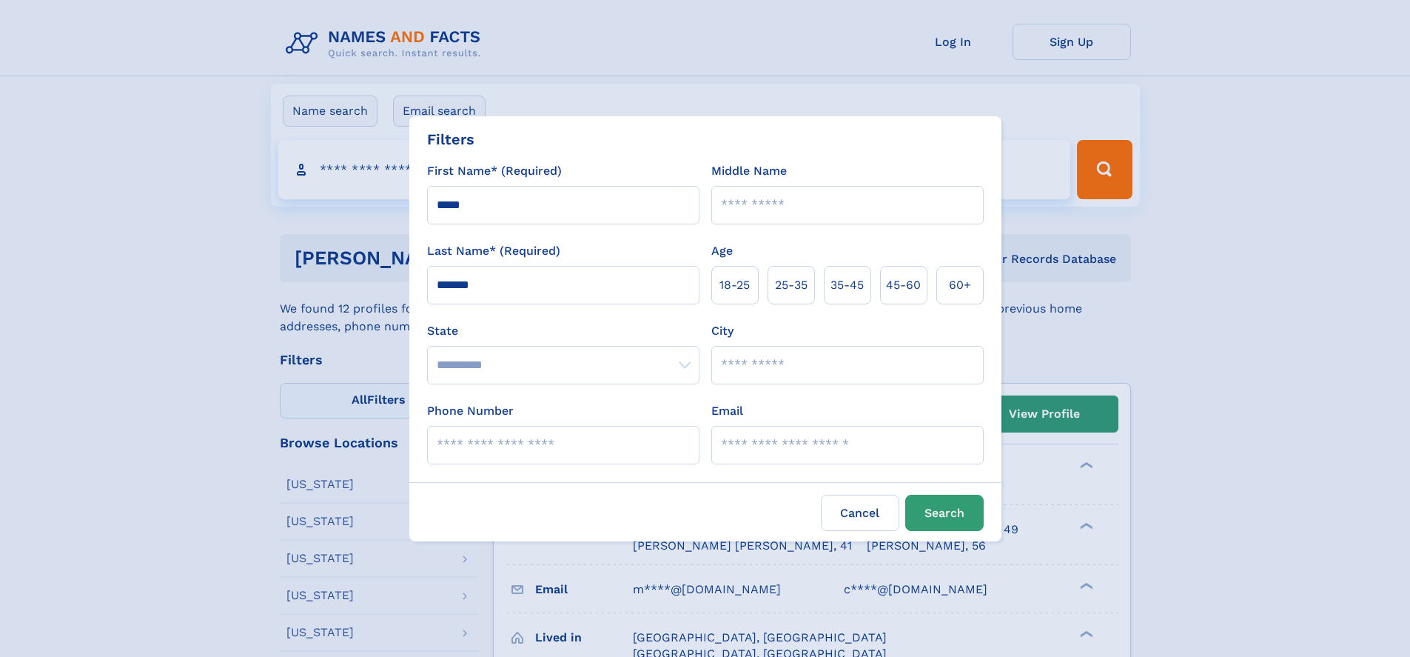 This screenshot has height=657, width=1410. Describe the element at coordinates (945, 512) in the screenshot. I see `button: Search` at that location.